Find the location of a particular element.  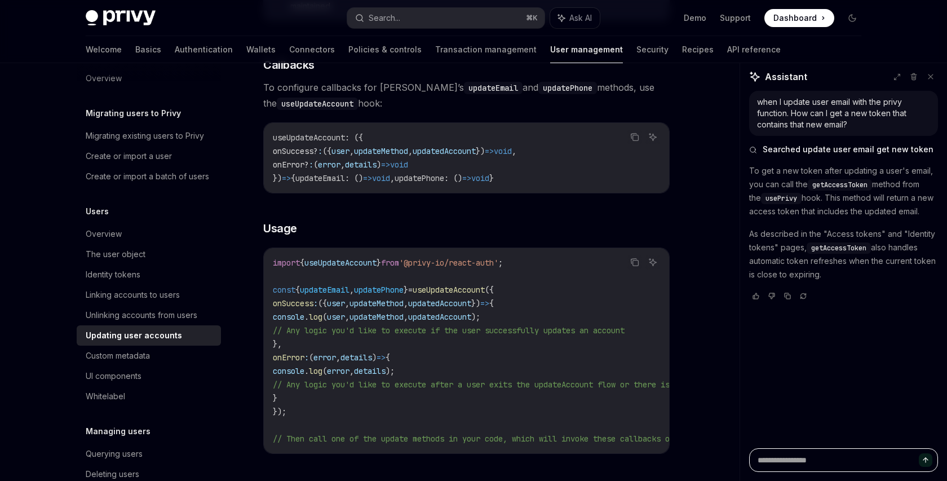

a: Transaction management is located at coordinates (486, 50).